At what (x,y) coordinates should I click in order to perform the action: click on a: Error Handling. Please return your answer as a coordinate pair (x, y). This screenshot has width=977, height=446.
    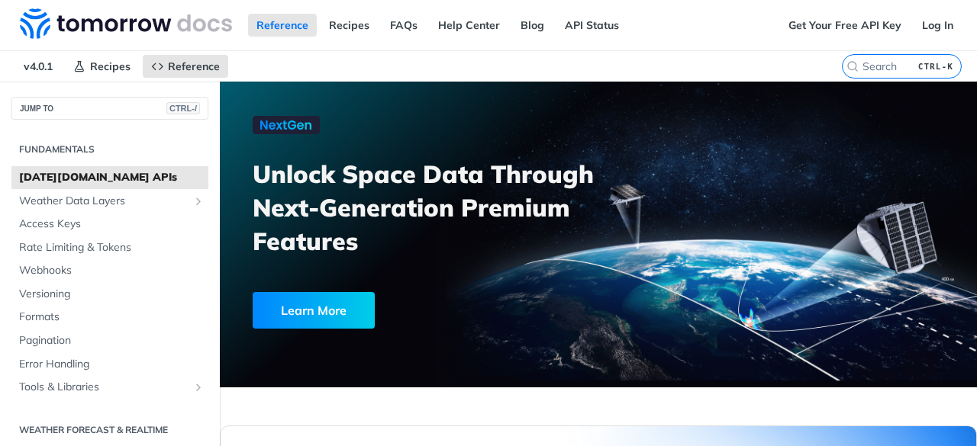
    Looking at the image, I should click on (110, 365).